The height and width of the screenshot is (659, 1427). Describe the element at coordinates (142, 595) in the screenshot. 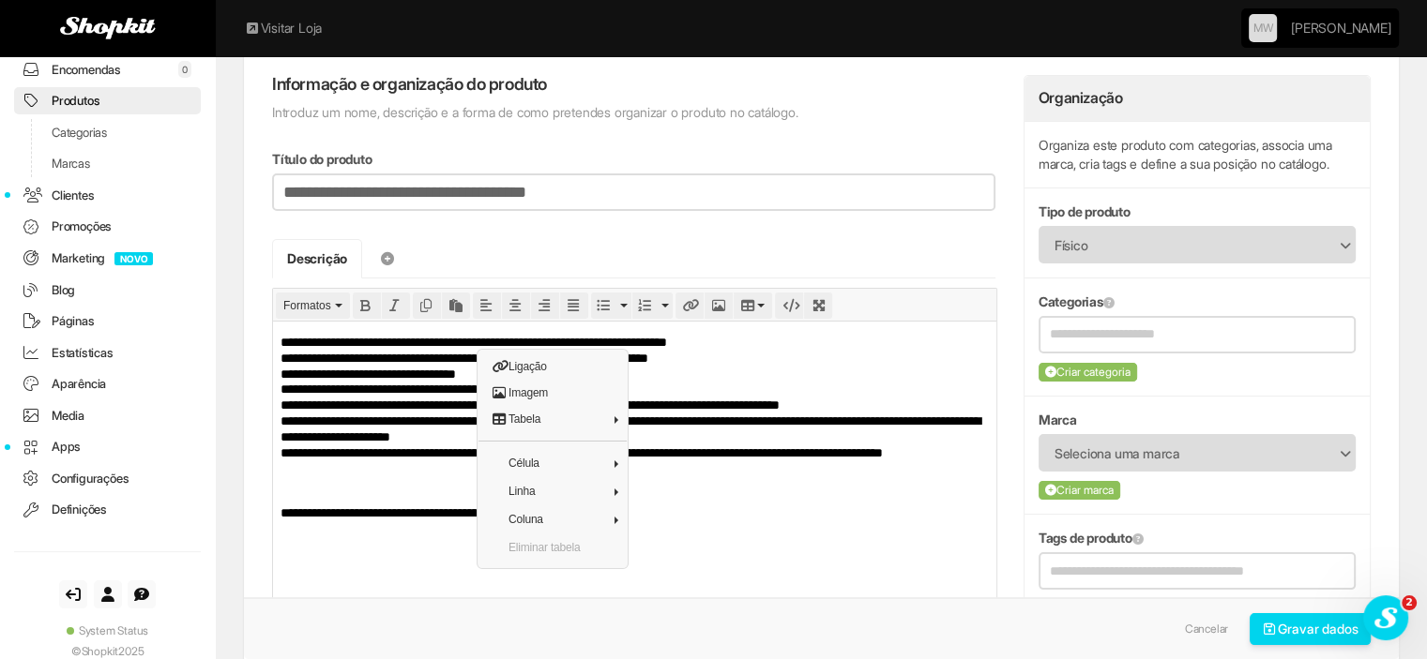

I see `a: Suporte` at that location.